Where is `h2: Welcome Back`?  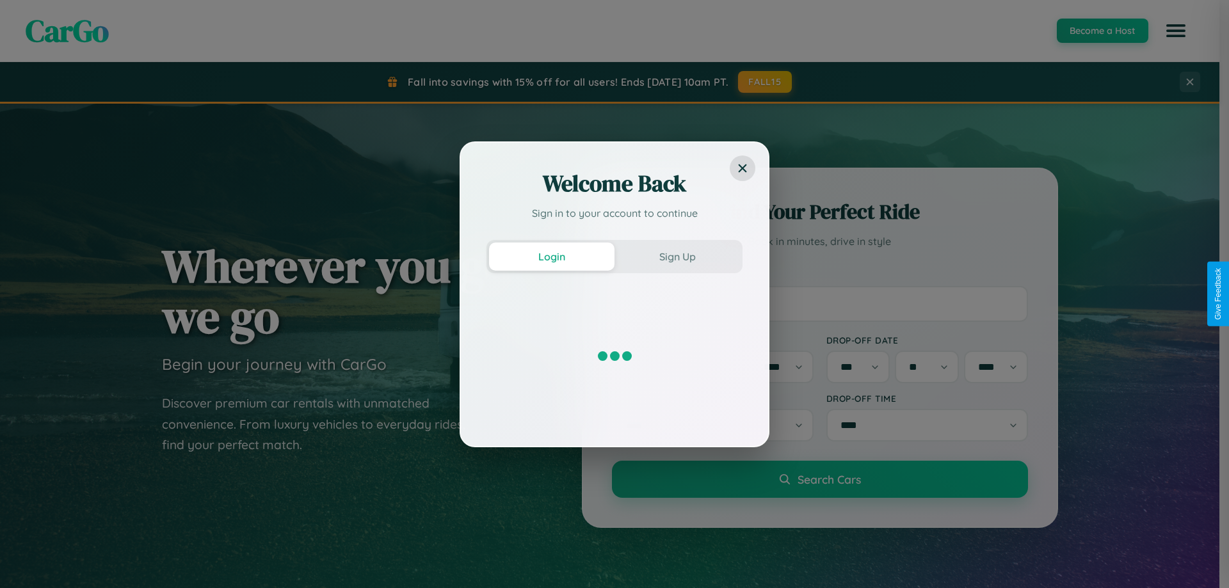
h2: Welcome Back is located at coordinates (615, 184).